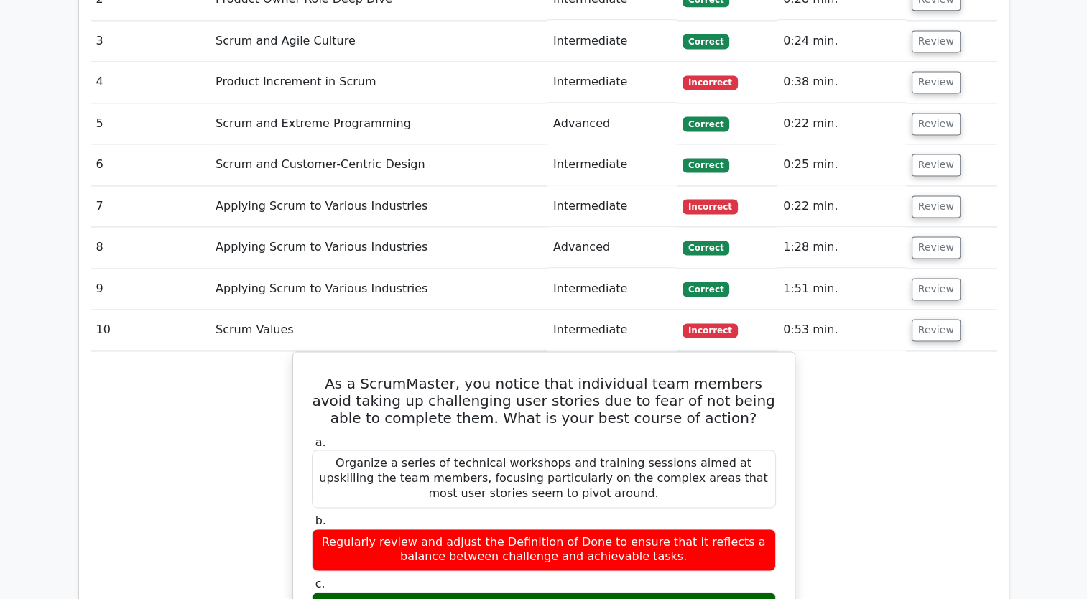  I want to click on span: c., so click(320, 583).